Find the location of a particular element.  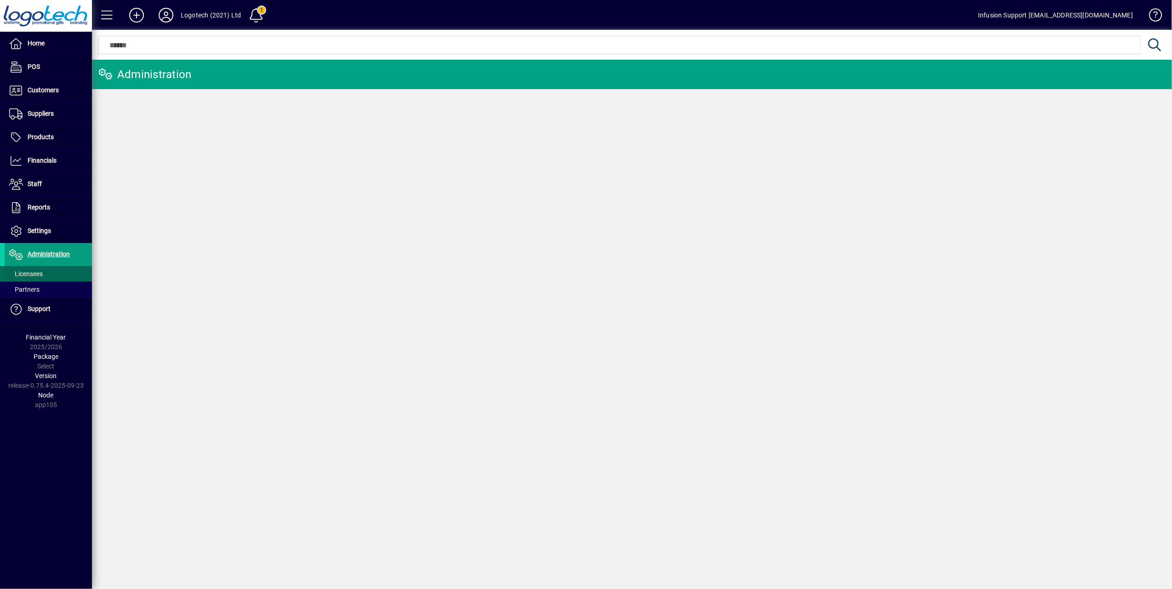

span: Customers is located at coordinates (43, 90).